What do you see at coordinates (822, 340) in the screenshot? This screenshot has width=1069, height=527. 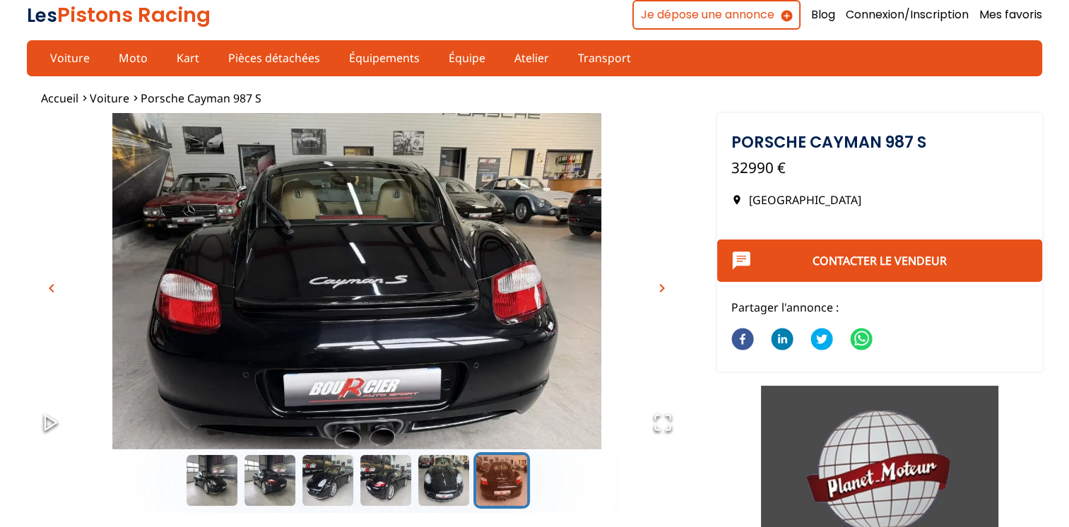 I see `button: twitter` at bounding box center [822, 340].